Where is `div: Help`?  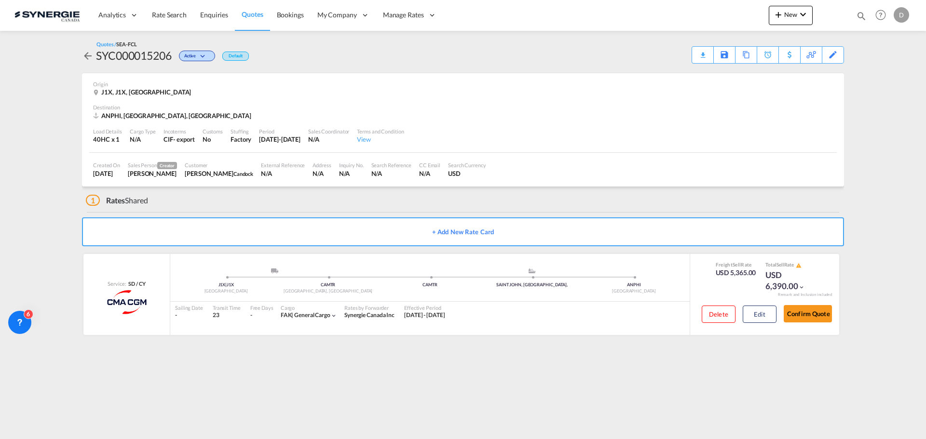 div: Help is located at coordinates (883, 15).